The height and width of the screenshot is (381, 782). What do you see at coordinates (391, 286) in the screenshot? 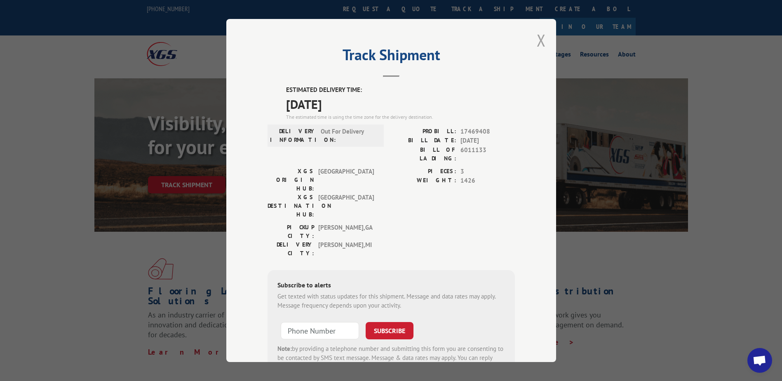
I see `div: Subscribe to alerts` at bounding box center [391, 286].